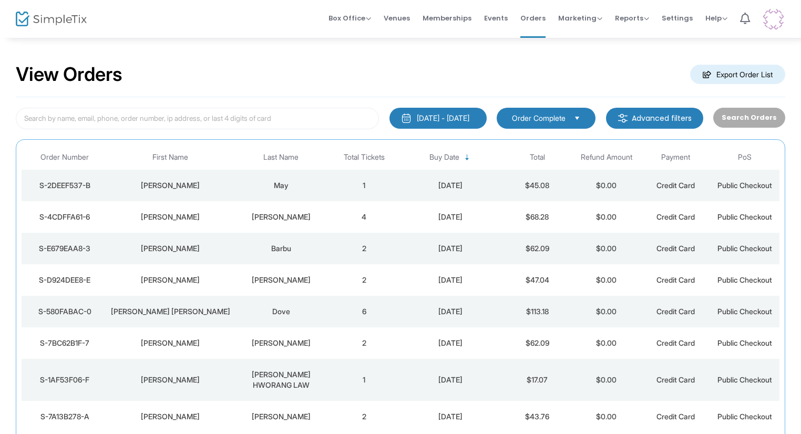 The image size is (801, 434). I want to click on span: Events, so click(495, 18).